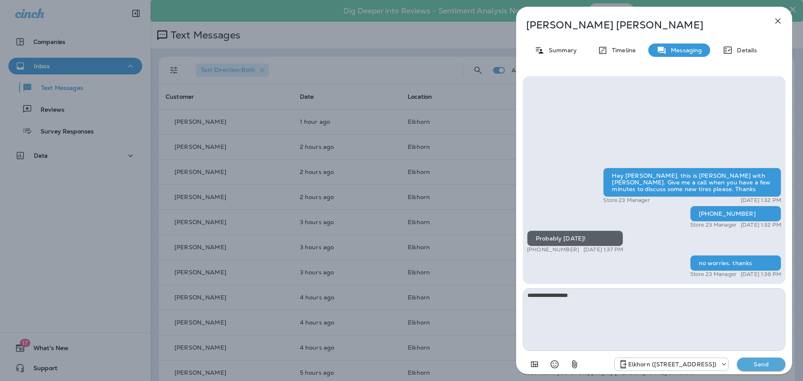 Image resolution: width=803 pixels, height=381 pixels. What do you see at coordinates (621, 50) in the screenshot?
I see `p: Timeline` at bounding box center [621, 50].